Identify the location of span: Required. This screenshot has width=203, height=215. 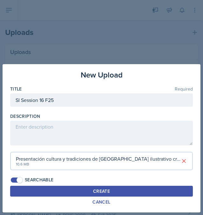
(184, 89).